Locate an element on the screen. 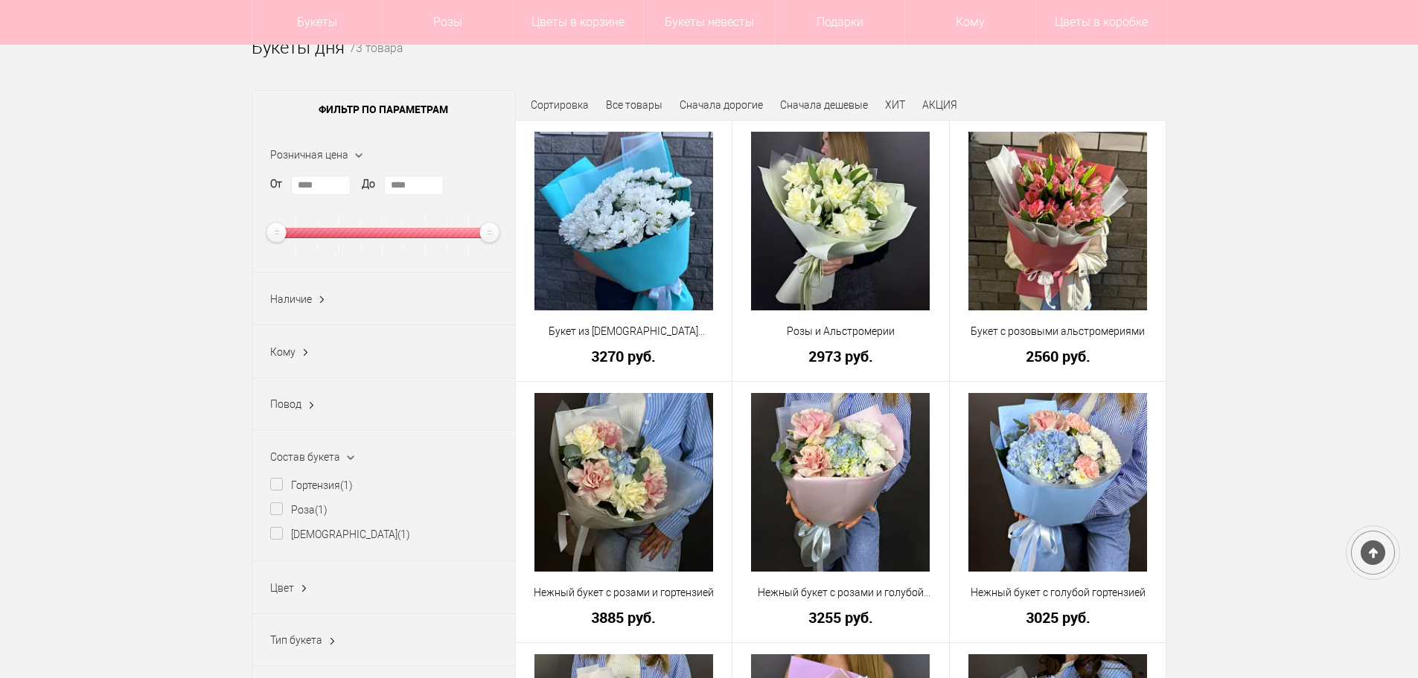 This screenshot has height=678, width=1418. span: Повод is located at coordinates (286, 404).